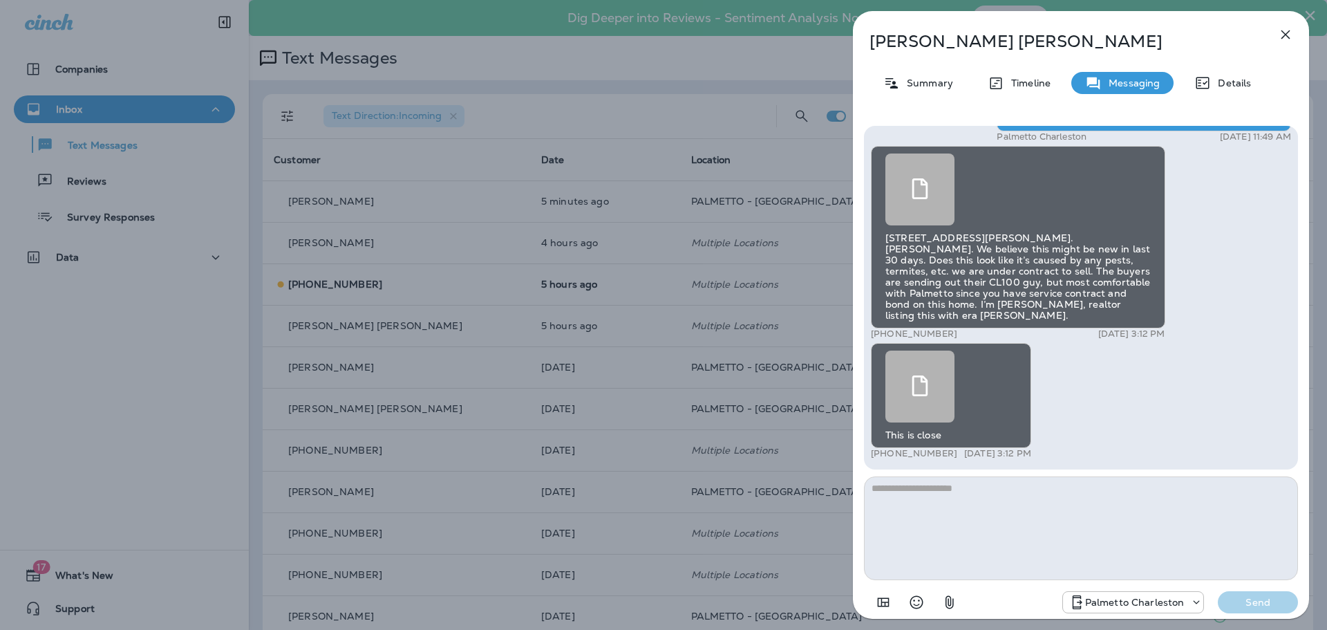  I want to click on div: This is close, so click(951, 395).